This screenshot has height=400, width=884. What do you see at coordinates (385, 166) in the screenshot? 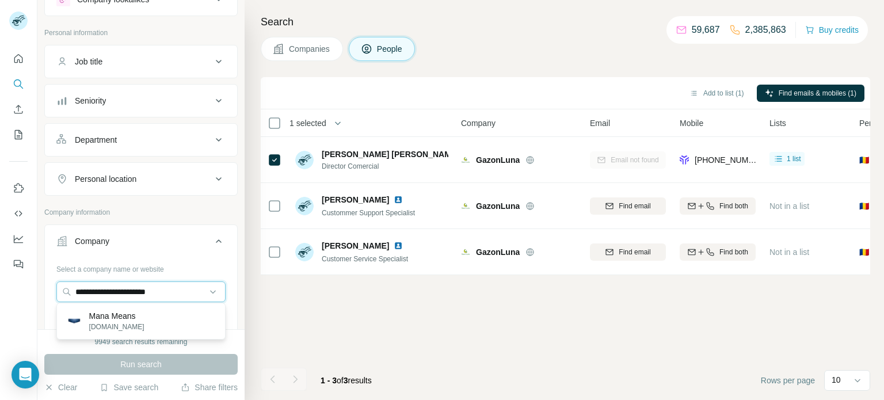
I see `span: Director Comercial` at bounding box center [385, 166].